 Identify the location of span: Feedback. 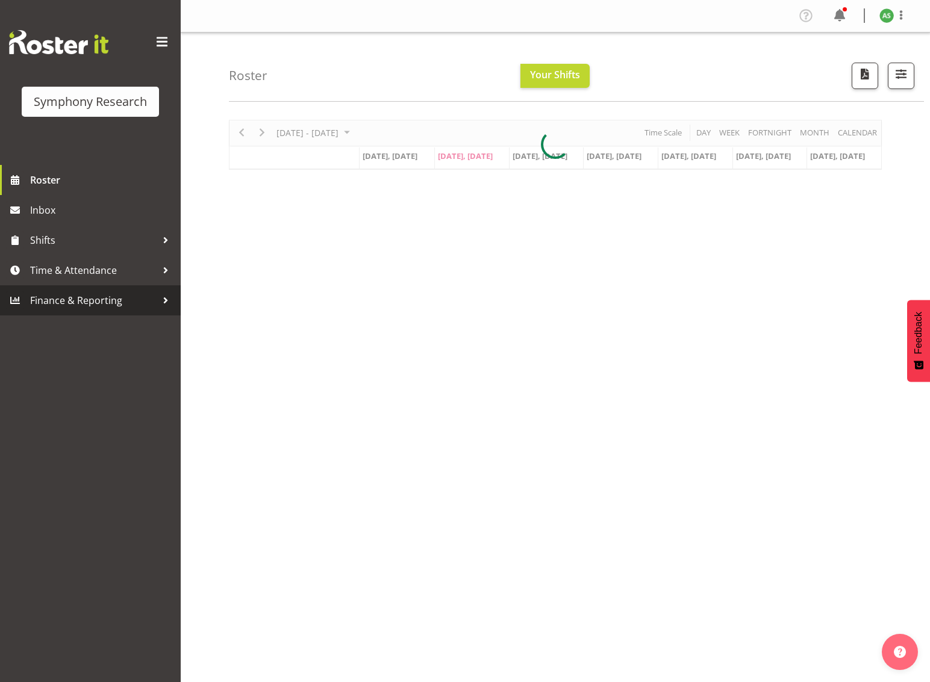
(918, 333).